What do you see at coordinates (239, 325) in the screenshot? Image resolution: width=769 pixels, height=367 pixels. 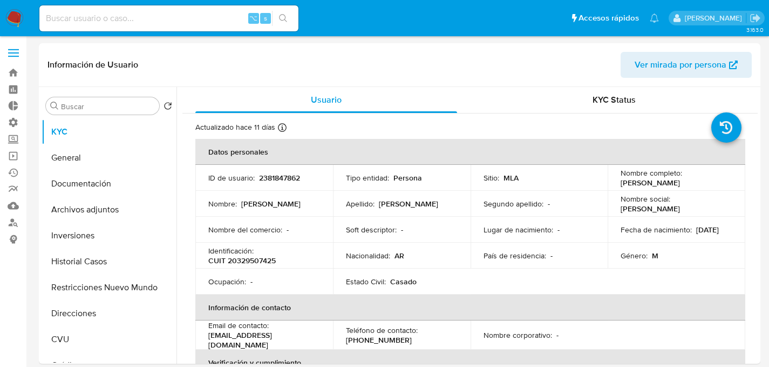 I see `p: Email de contacto :` at bounding box center [239, 325].